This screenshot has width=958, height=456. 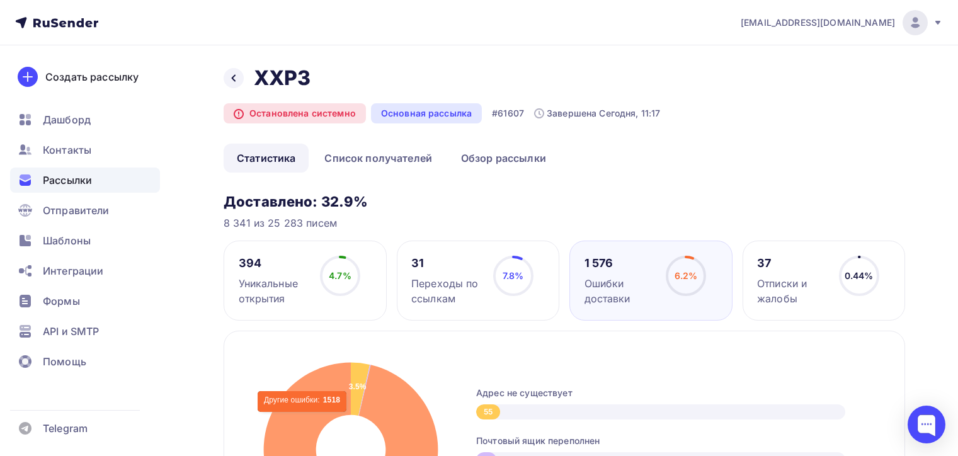 I want to click on div: Создать рассылку, so click(x=92, y=77).